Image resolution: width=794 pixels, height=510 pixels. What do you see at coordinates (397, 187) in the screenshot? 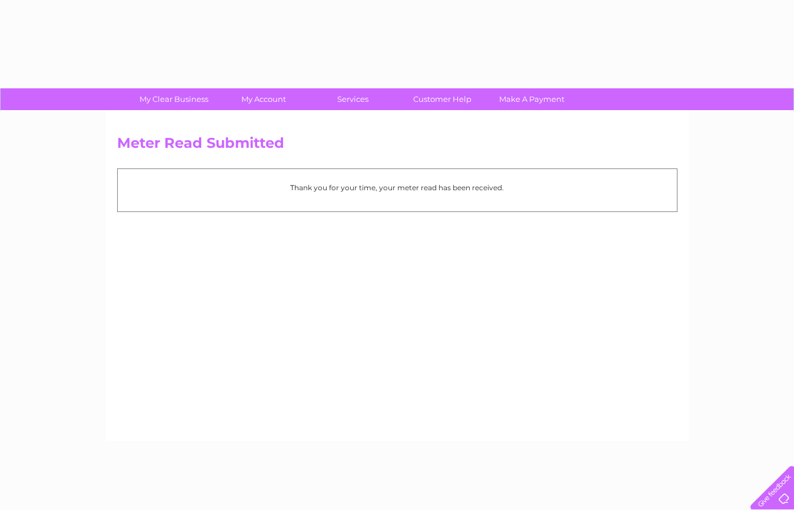
I see `p: Thank you for your time, your meter read has been received.` at bounding box center [397, 187].